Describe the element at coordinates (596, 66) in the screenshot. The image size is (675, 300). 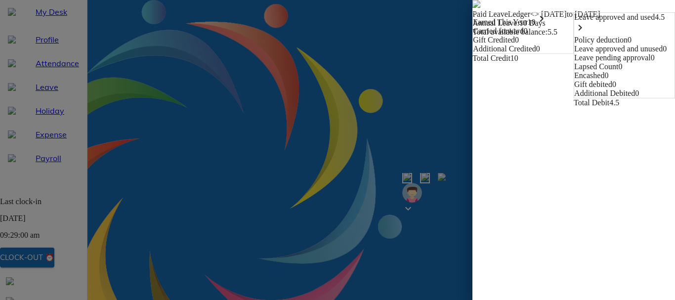
I see `span: Lapsed Count` at that location.